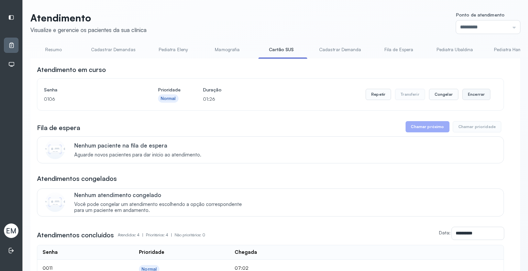  I want to click on div: Prioridade, so click(152, 252).